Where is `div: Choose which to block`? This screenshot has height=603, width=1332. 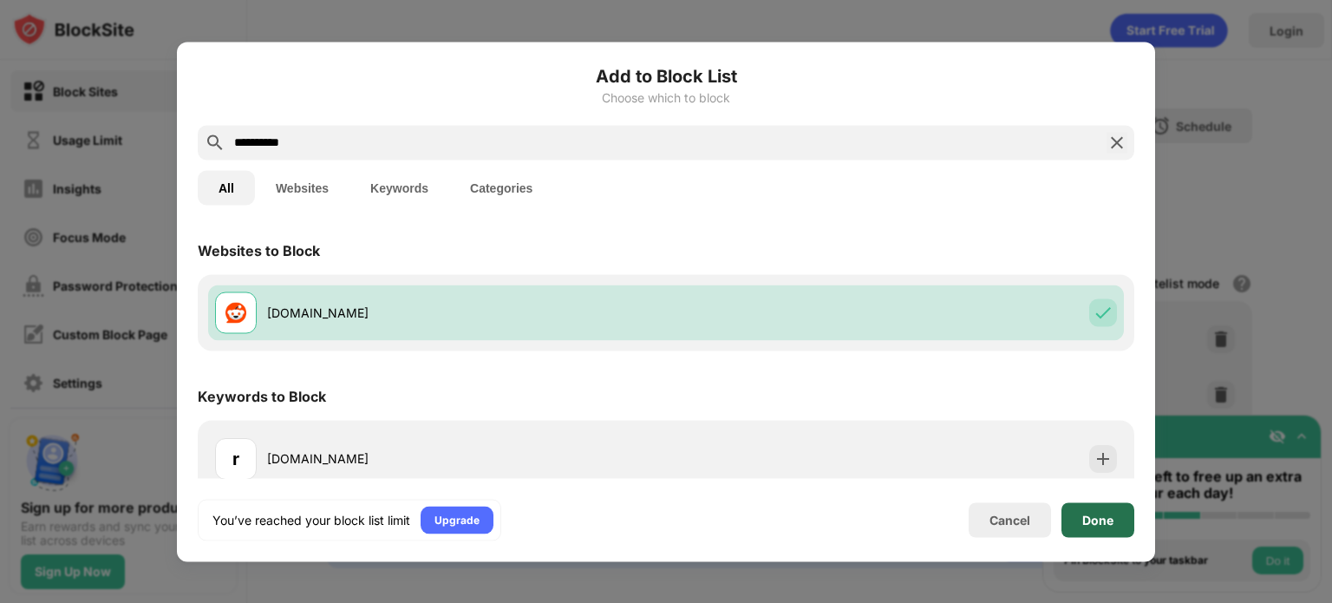 div: Choose which to block is located at coordinates (666, 97).